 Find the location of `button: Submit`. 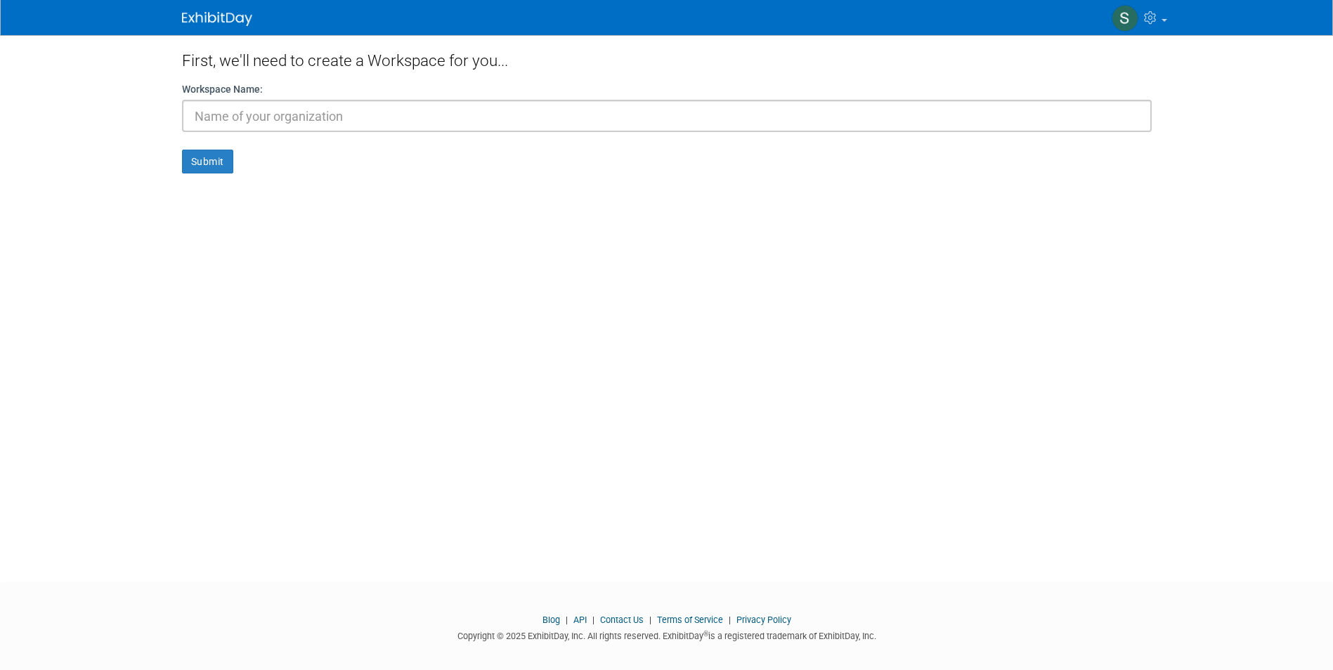

button: Submit is located at coordinates (207, 162).